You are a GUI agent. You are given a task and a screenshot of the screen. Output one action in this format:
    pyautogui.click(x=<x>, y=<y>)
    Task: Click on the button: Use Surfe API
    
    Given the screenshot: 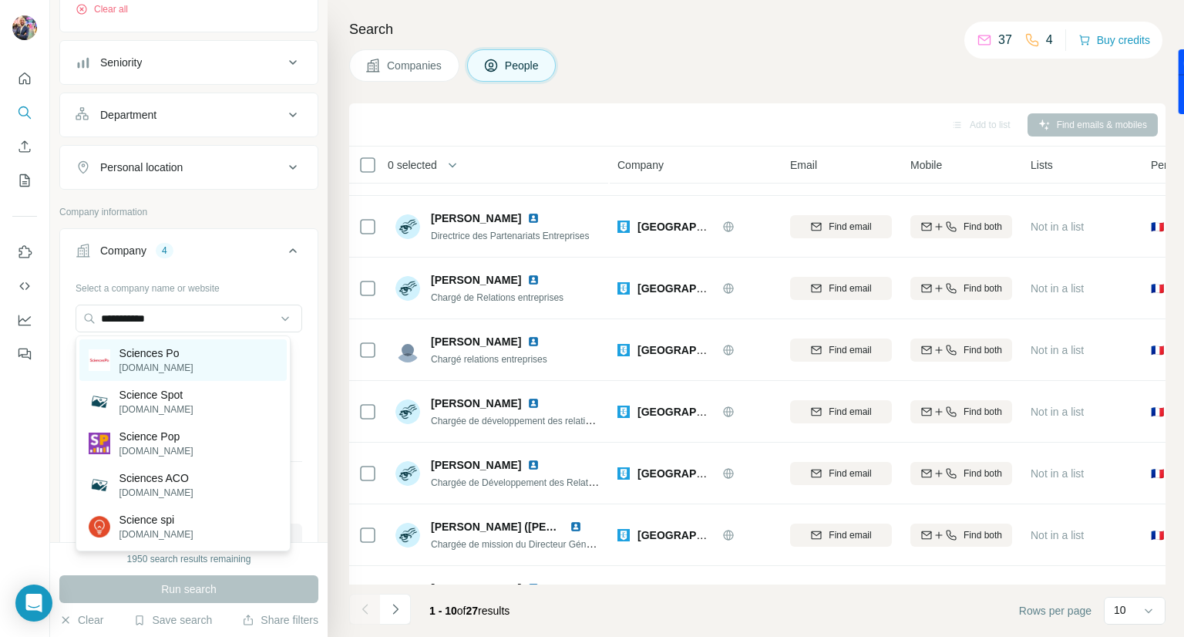 What is the action you would take?
    pyautogui.click(x=25, y=286)
    